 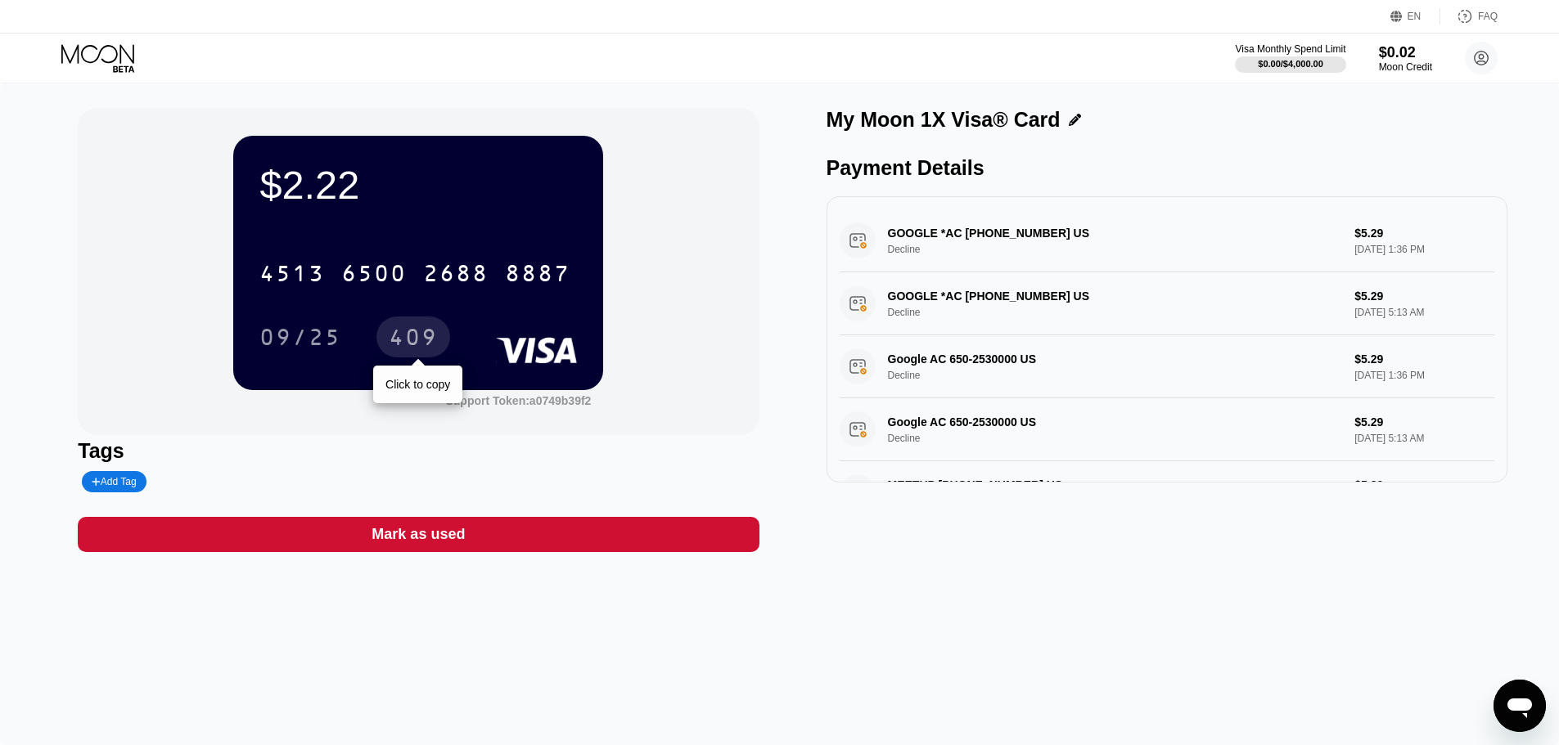 What do you see at coordinates (415, 273) in the screenshot?
I see `div: 4513650026888887` at bounding box center [415, 273].